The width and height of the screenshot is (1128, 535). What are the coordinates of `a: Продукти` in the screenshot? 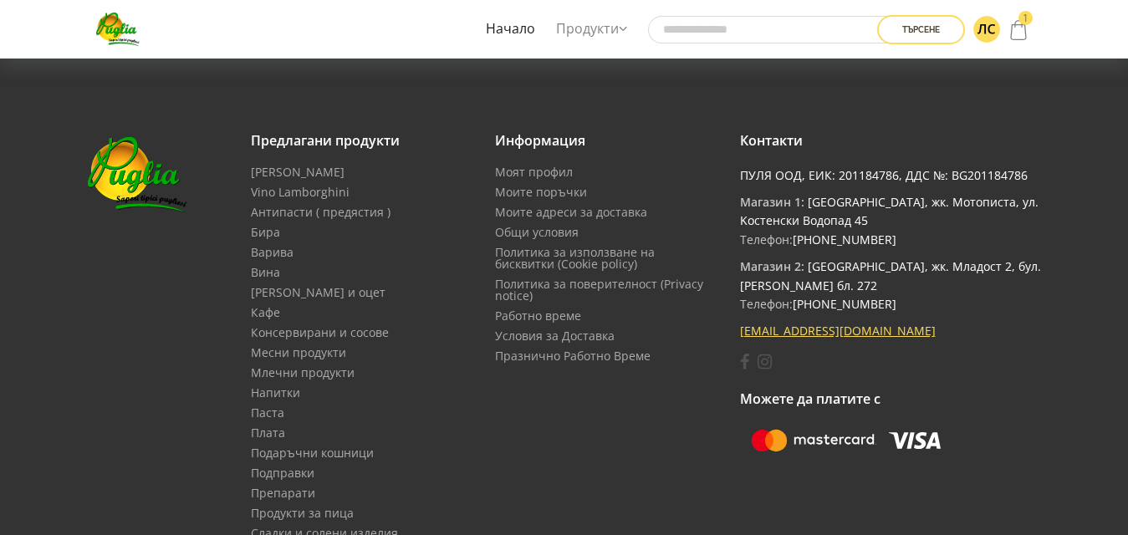 It's located at (591, 29).